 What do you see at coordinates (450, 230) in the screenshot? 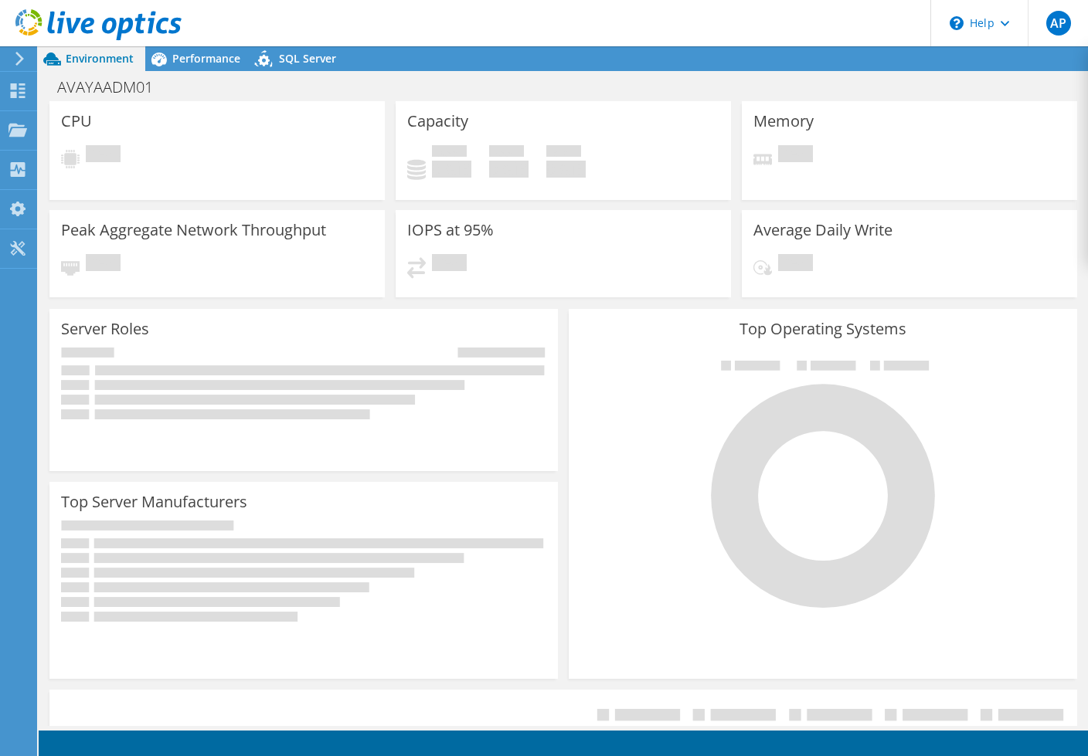
I see `h3: IOPS at 95%` at bounding box center [450, 230].